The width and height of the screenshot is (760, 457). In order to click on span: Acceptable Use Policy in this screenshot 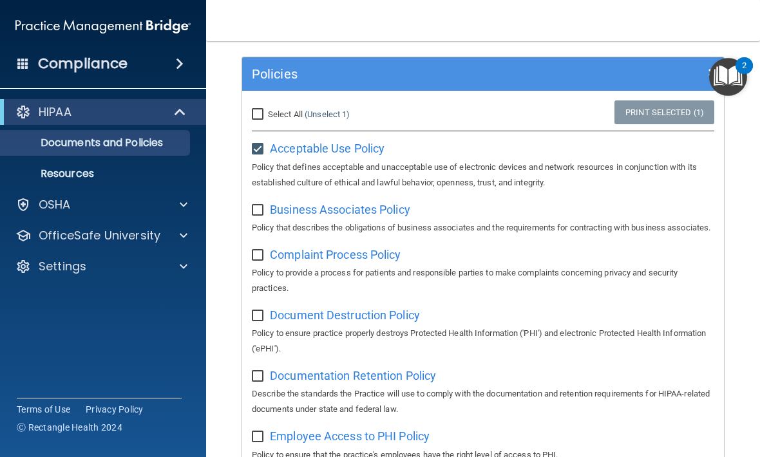, I will do `click(327, 148)`.